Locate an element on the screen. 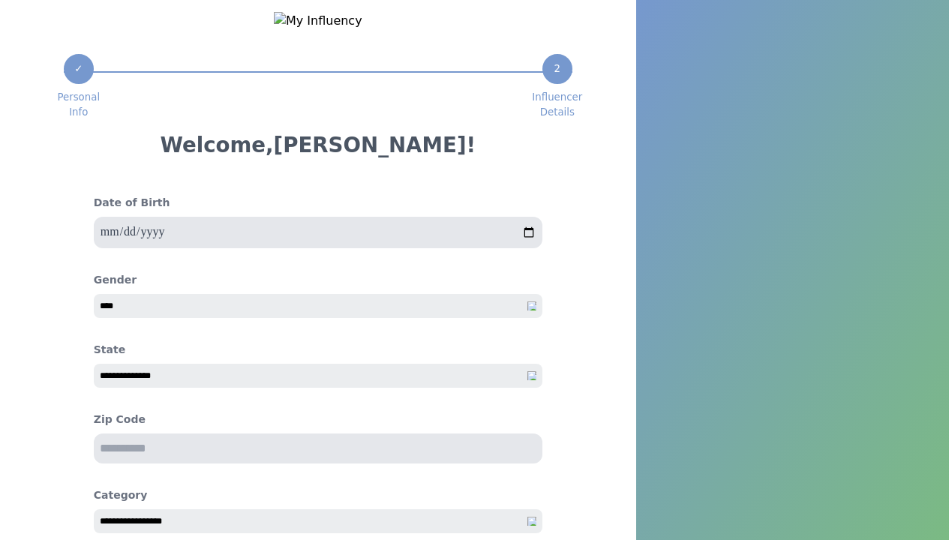 Image resolution: width=949 pixels, height=540 pixels. div: 2 is located at coordinates (557, 69).